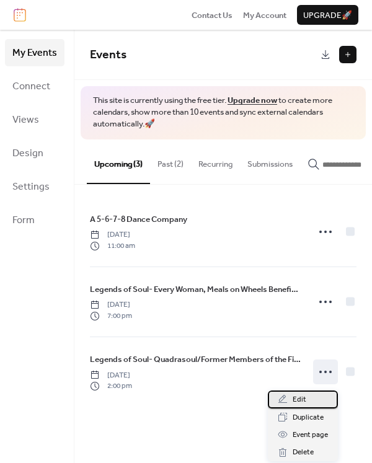  I want to click on span: Form, so click(24, 221).